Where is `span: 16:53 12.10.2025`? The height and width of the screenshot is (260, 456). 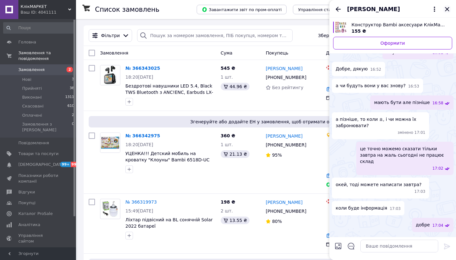 span: 16:53 12.10.2025 is located at coordinates (414, 86).